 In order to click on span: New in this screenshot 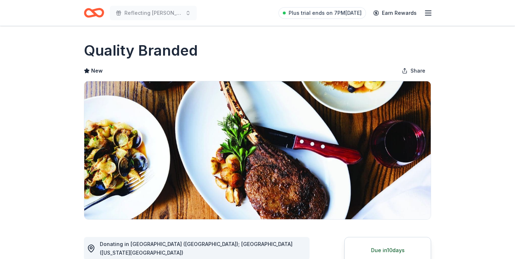, I will do `click(97, 71)`.